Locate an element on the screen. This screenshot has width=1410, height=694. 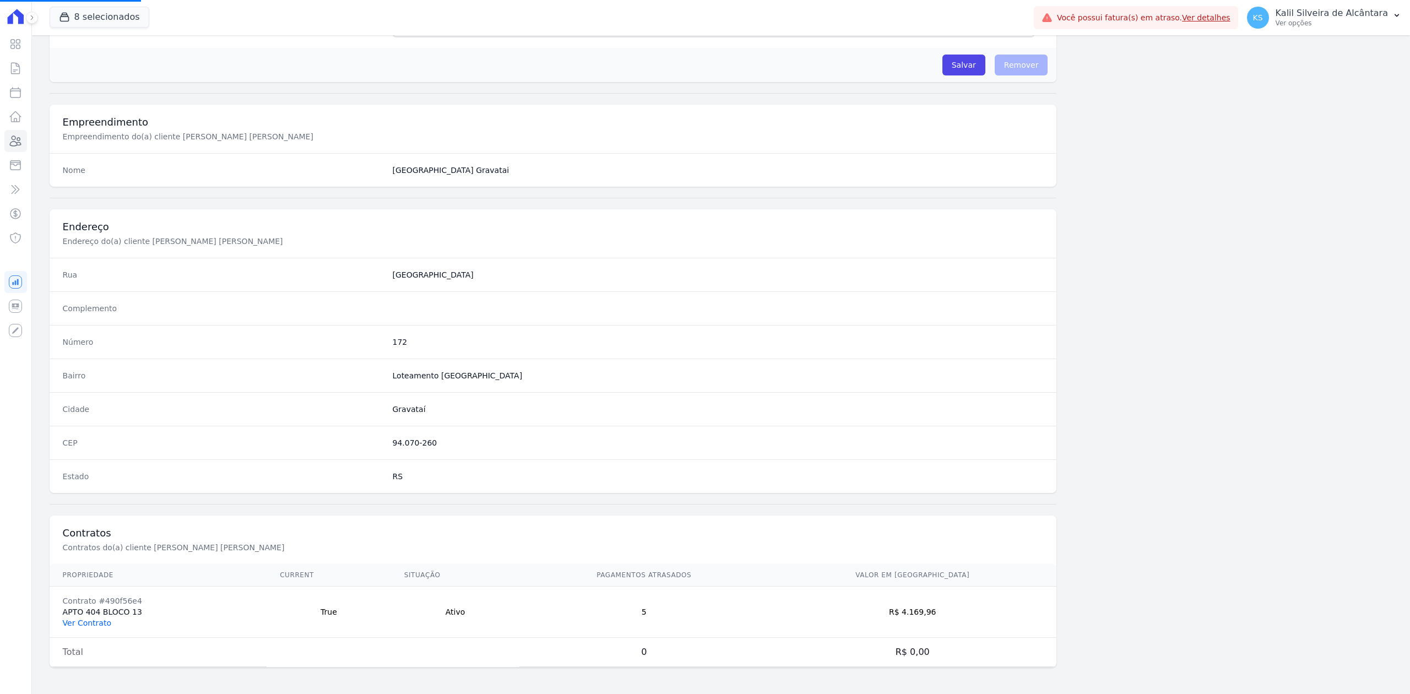
button: KS Kalil Silveira de Alcântara Ver opções is located at coordinates (1324, 18).